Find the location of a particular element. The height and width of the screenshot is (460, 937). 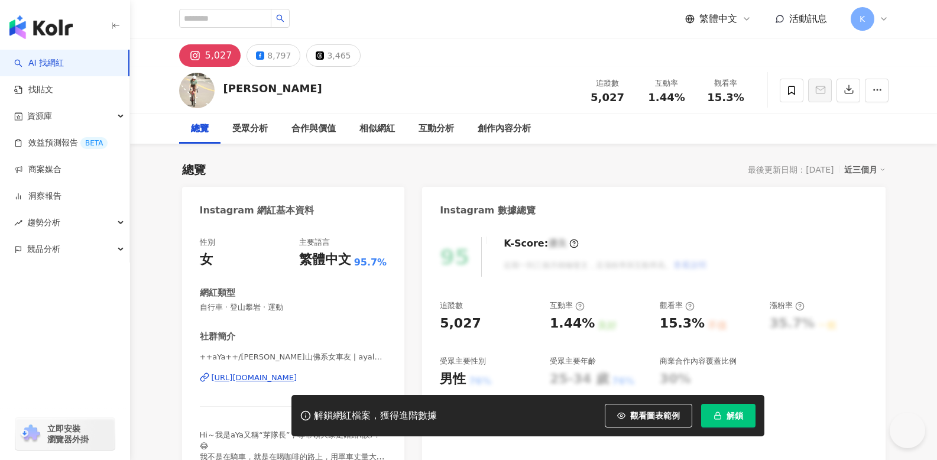

span: 95.7% is located at coordinates (371, 262).